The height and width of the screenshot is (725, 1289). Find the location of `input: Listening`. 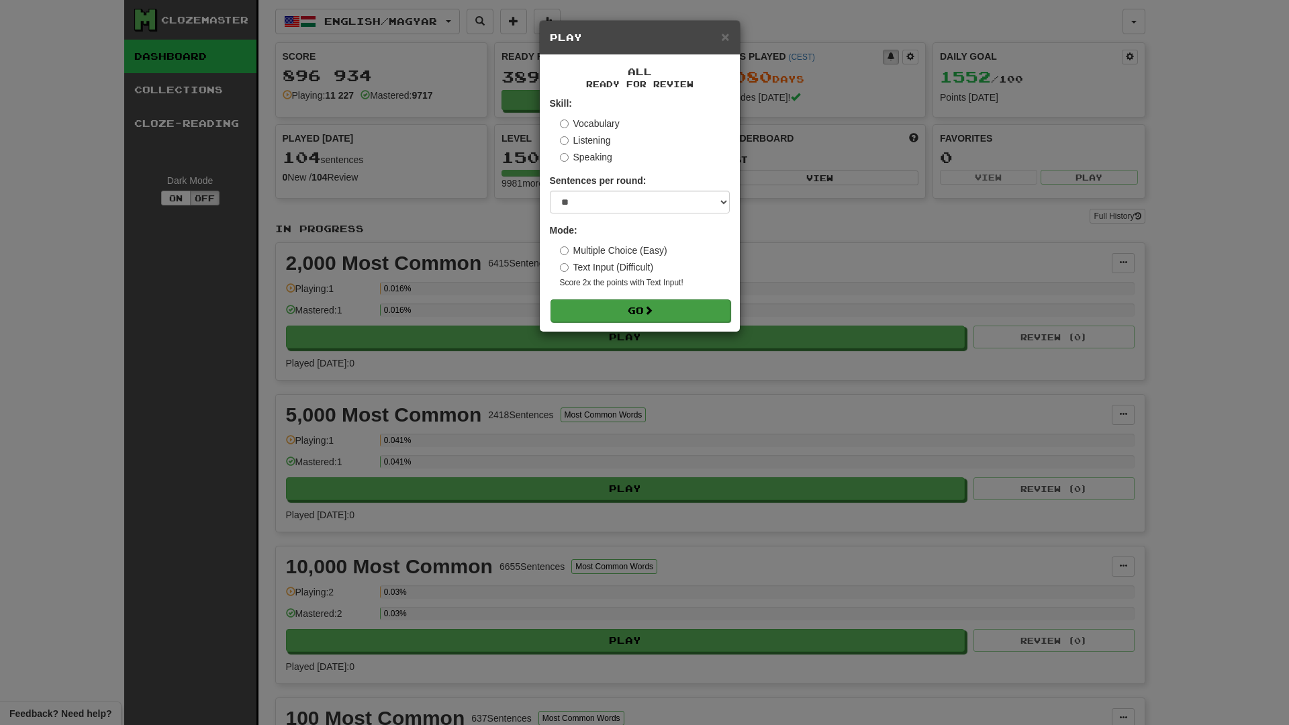

input: Listening is located at coordinates (564, 140).